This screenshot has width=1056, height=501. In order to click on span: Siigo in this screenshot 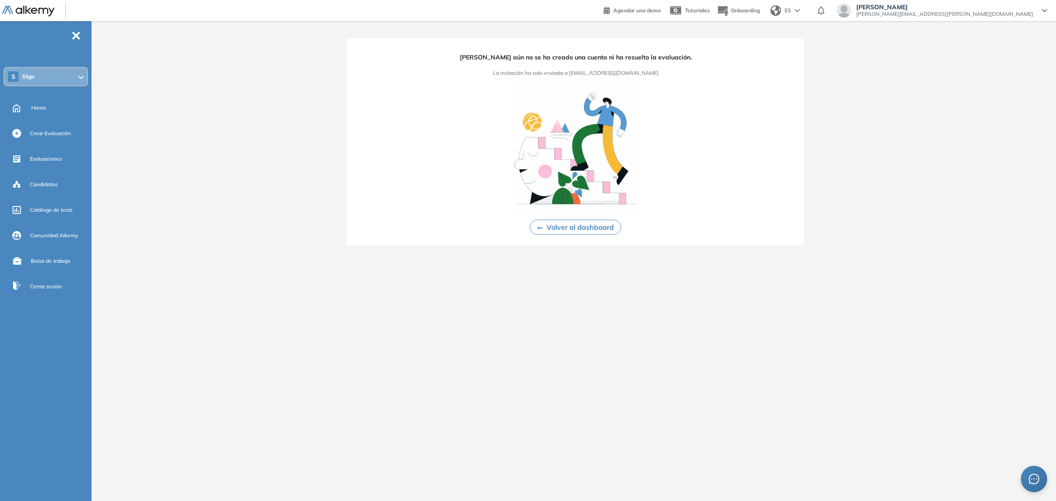, I will do `click(28, 77)`.